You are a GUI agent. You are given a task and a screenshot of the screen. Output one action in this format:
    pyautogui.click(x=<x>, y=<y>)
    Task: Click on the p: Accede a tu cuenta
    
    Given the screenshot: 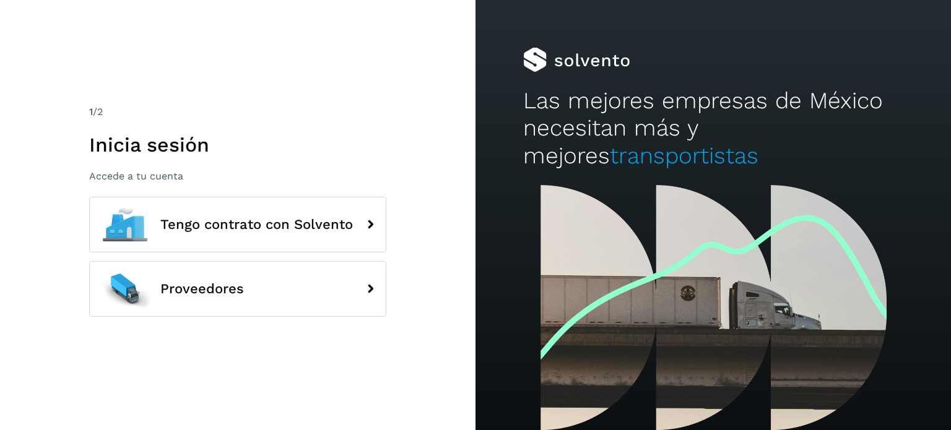 What is the action you would take?
    pyautogui.click(x=238, y=176)
    